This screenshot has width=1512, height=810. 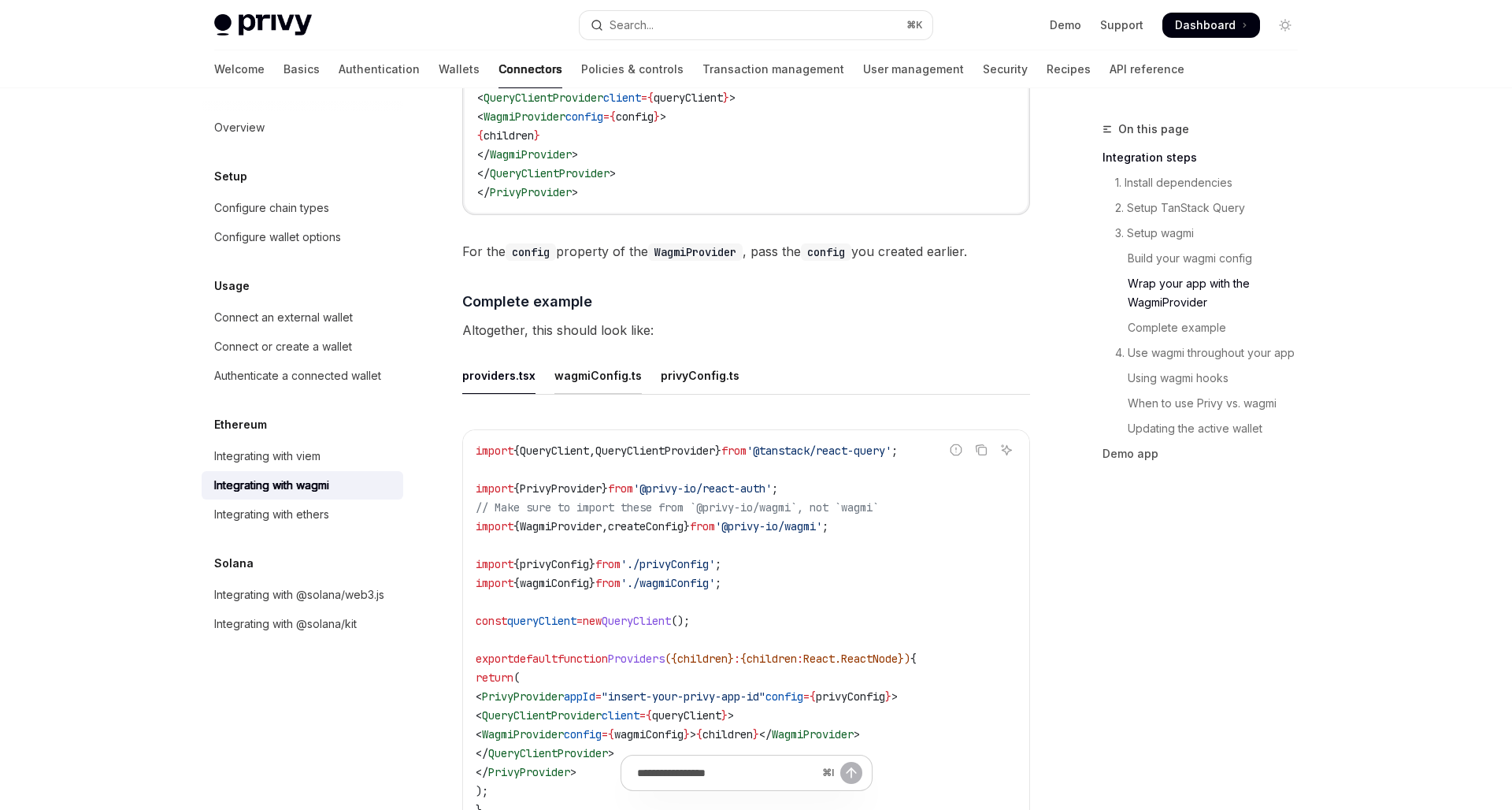 What do you see at coordinates (1207, 208) in the screenshot?
I see `a: 2. Setup TanStack Query` at bounding box center [1207, 208].